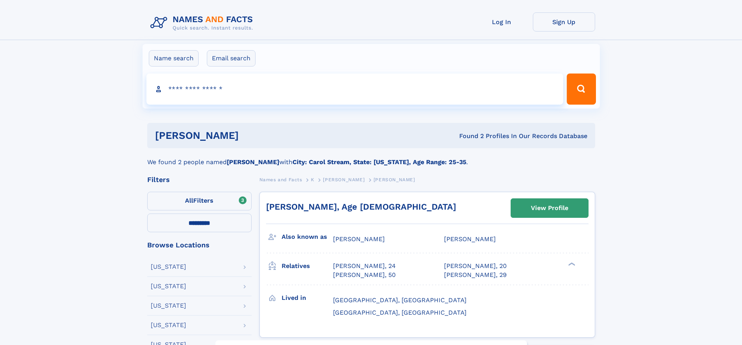 The width and height of the screenshot is (742, 345). What do you see at coordinates (501, 22) in the screenshot?
I see `a: Log In` at bounding box center [501, 22].